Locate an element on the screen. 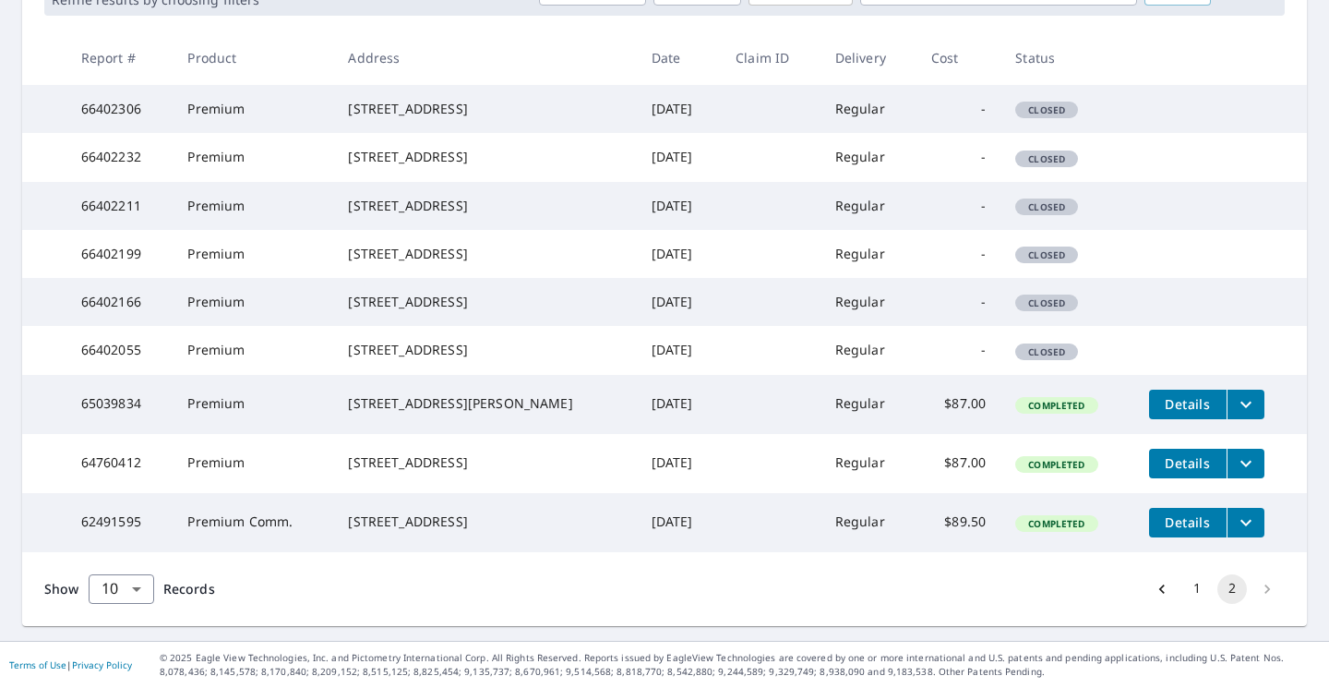 The width and height of the screenshot is (1329, 688). td: 64760412 is located at coordinates (120, 463).